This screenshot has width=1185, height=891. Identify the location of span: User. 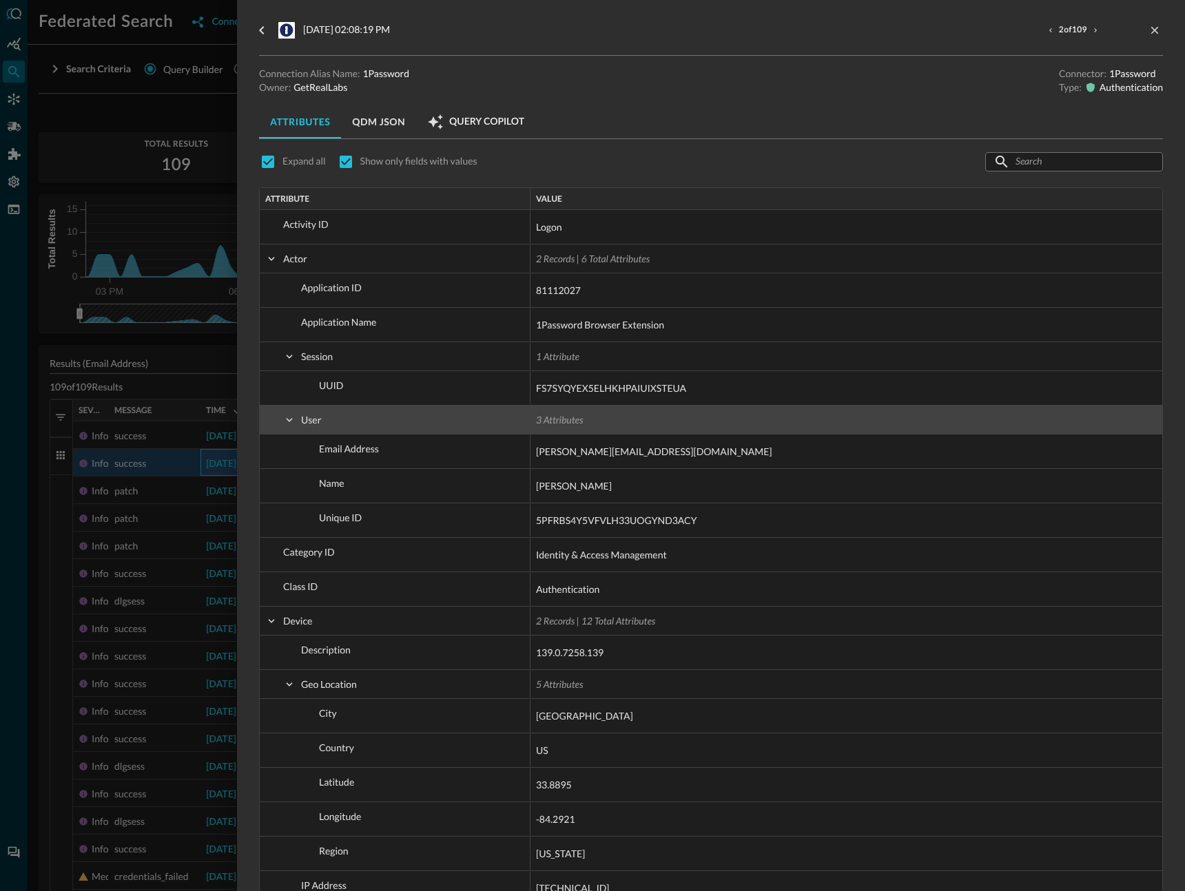
(311, 420).